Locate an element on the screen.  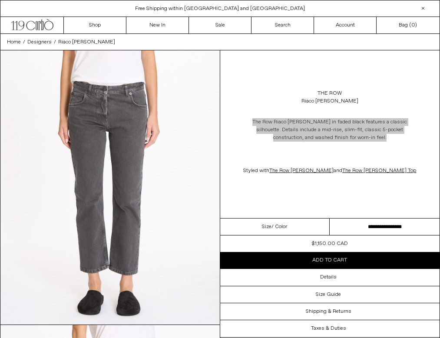
span: id-rise, slim-fit, classic 5-pocket construction, and washed finish for worn-in feel. is located at coordinates (339, 134).